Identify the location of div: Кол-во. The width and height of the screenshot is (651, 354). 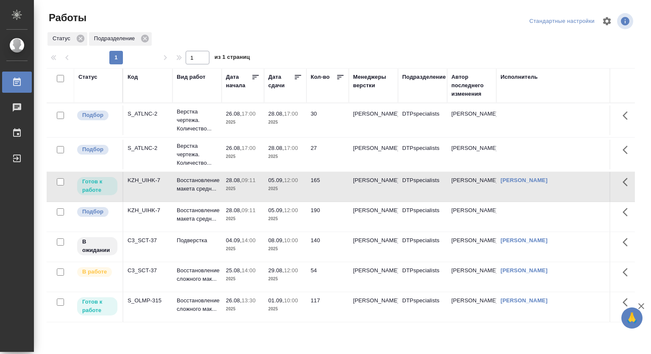
(320, 77).